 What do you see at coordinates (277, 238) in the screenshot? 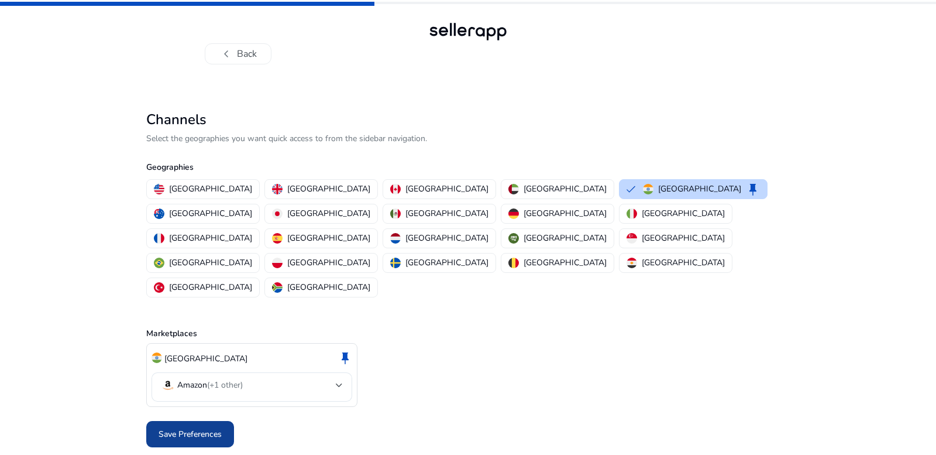
I see `img: es.svg` at bounding box center [277, 238].